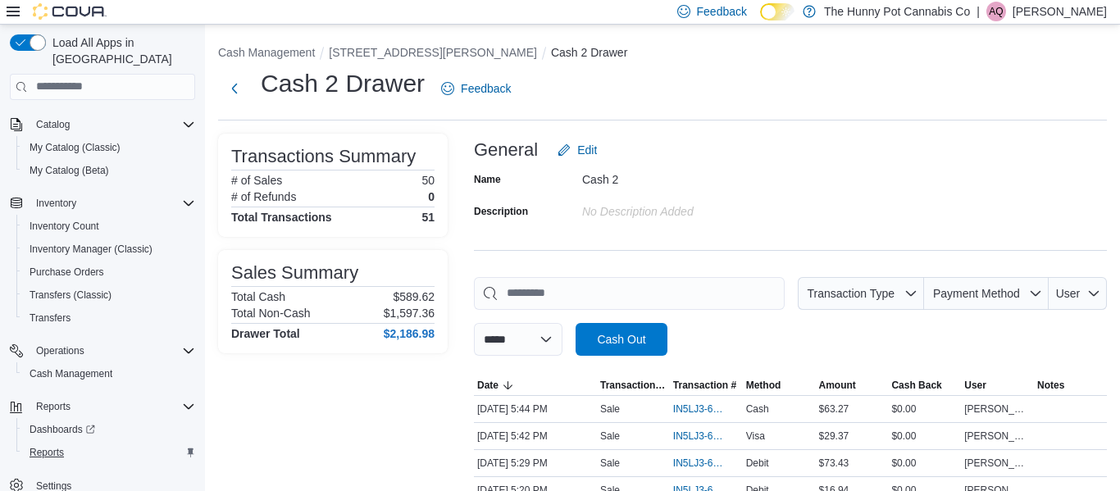 Image resolution: width=1120 pixels, height=491 pixels. I want to click on a: Inventory Manager (Classic), so click(91, 249).